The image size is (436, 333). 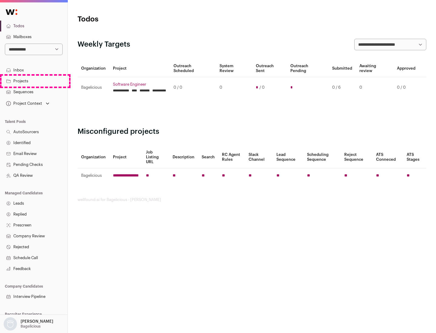 What do you see at coordinates (156, 157) in the screenshot?
I see `th: Job Listing URL` at bounding box center [156, 157].